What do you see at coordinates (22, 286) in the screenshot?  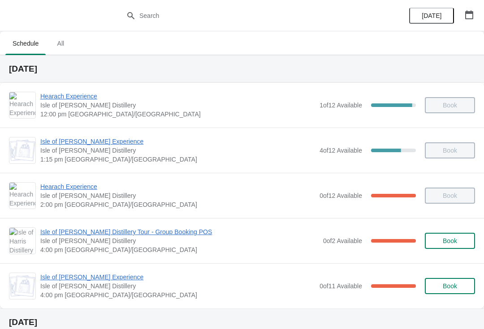 I see `img: Isle of Harris Gin Experience | Isle of Harris Distillery | 4:00 pm Europe/London` at bounding box center [22, 286].